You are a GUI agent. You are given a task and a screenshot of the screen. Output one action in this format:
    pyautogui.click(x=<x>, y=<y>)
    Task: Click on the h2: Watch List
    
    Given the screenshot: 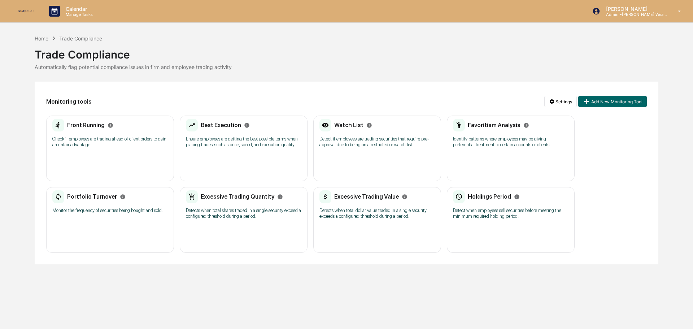 What is the action you would take?
    pyautogui.click(x=349, y=125)
    